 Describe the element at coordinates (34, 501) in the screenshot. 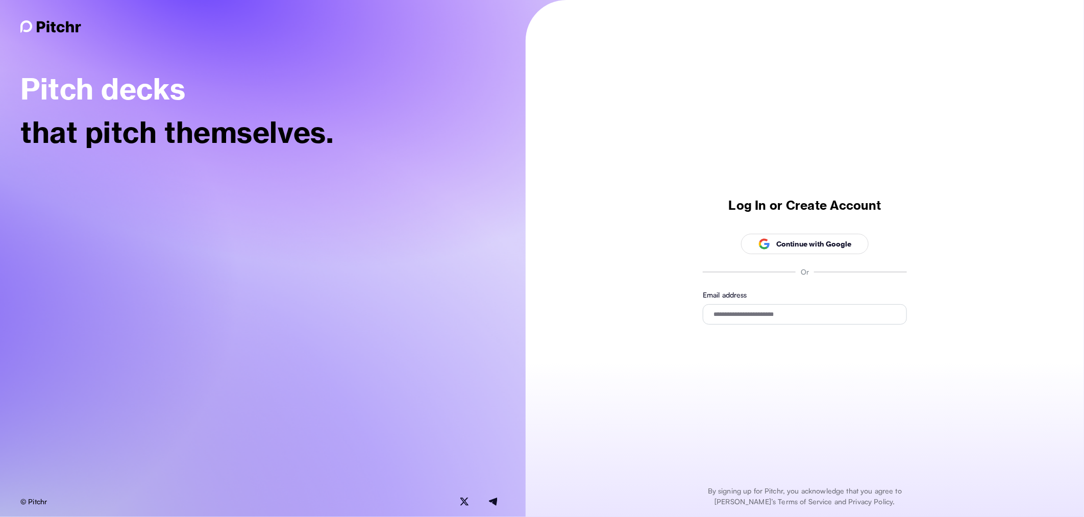

I see `p: © Pitchr` at that location.